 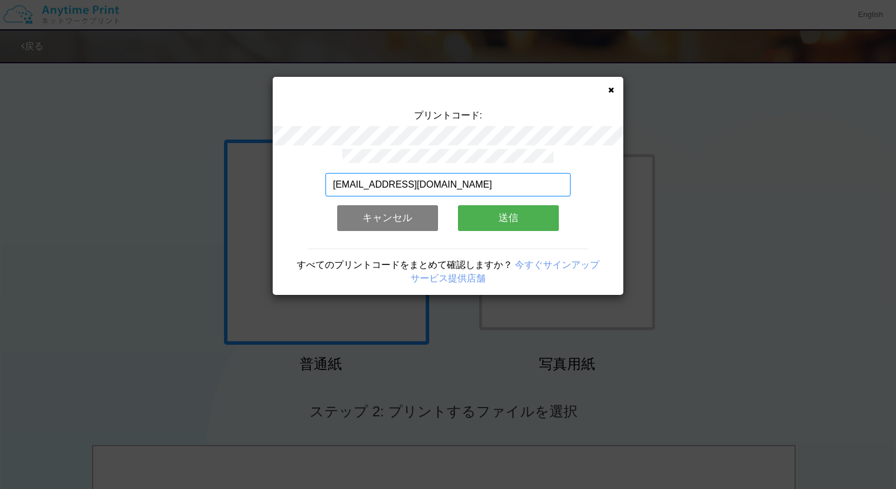 What do you see at coordinates (387, 218) in the screenshot?
I see `button: キャンセル` at bounding box center [387, 218].